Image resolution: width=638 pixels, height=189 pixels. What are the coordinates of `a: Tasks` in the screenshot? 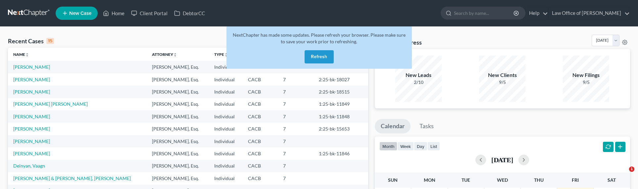 It's located at (427, 127).